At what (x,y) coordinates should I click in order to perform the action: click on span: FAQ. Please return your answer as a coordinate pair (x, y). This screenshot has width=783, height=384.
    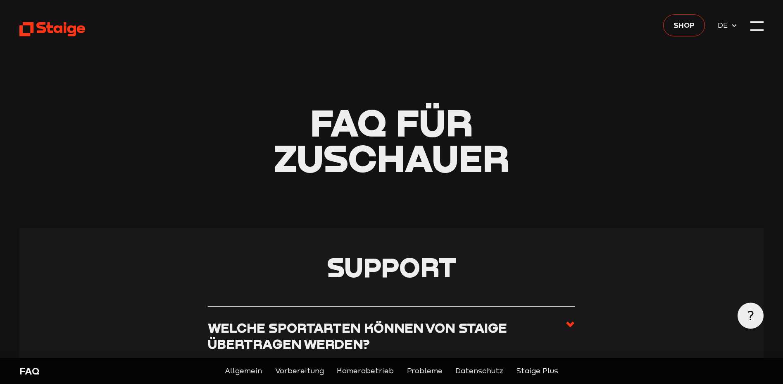
    Looking at the image, I should click on (349, 122).